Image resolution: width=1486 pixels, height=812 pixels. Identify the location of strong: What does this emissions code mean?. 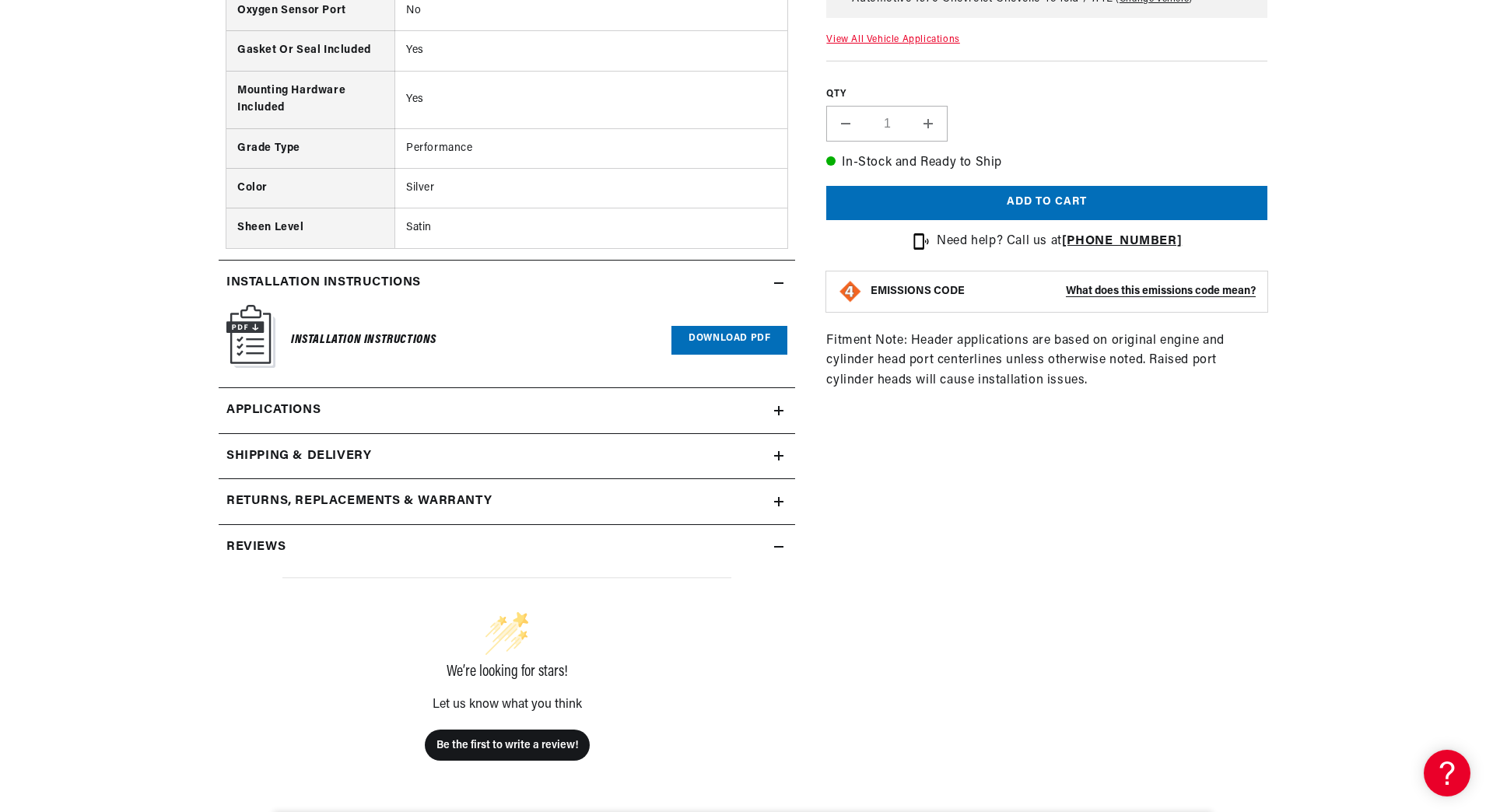
(1161, 290).